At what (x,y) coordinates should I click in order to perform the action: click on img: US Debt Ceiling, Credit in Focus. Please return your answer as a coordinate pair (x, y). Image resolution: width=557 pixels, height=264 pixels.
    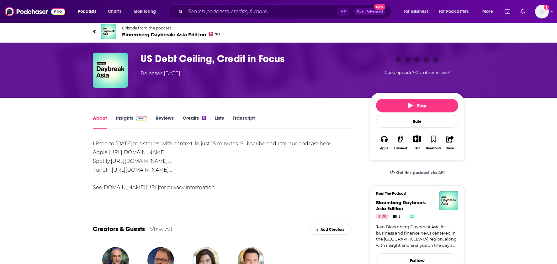
    Looking at the image, I should click on (110, 70).